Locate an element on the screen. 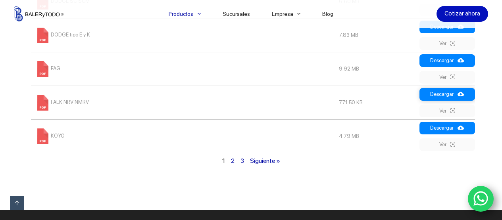  a: WhatsApp is located at coordinates (481, 199).